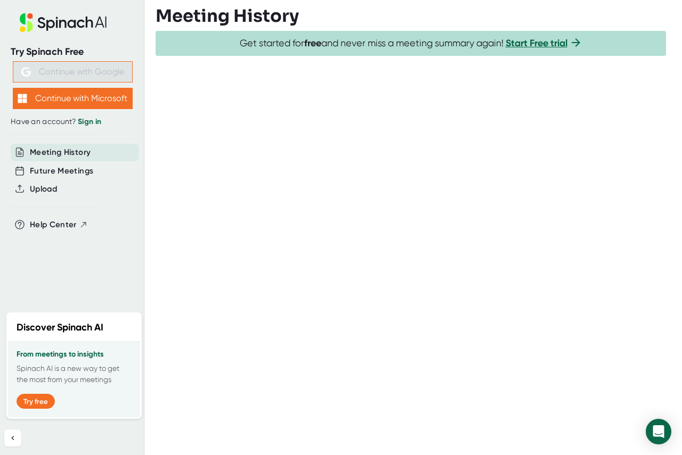 The image size is (682, 455). What do you see at coordinates (74, 374) in the screenshot?
I see `p: Spinach AI is a new way to get the most from your meetings` at bounding box center [74, 374].